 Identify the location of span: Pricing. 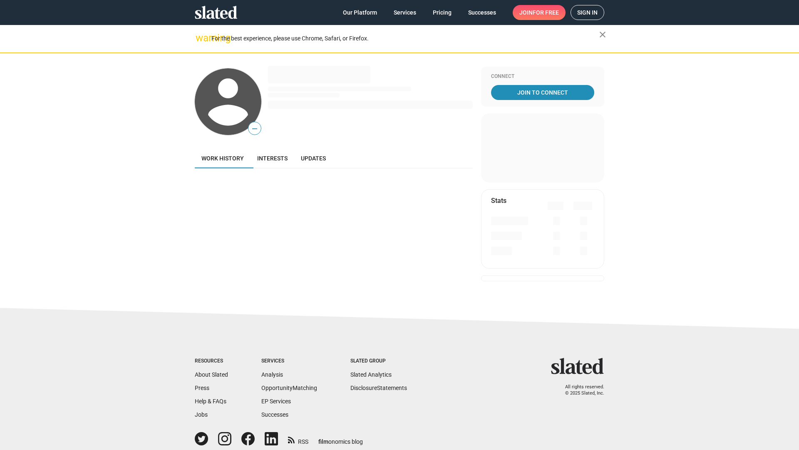
(442, 12).